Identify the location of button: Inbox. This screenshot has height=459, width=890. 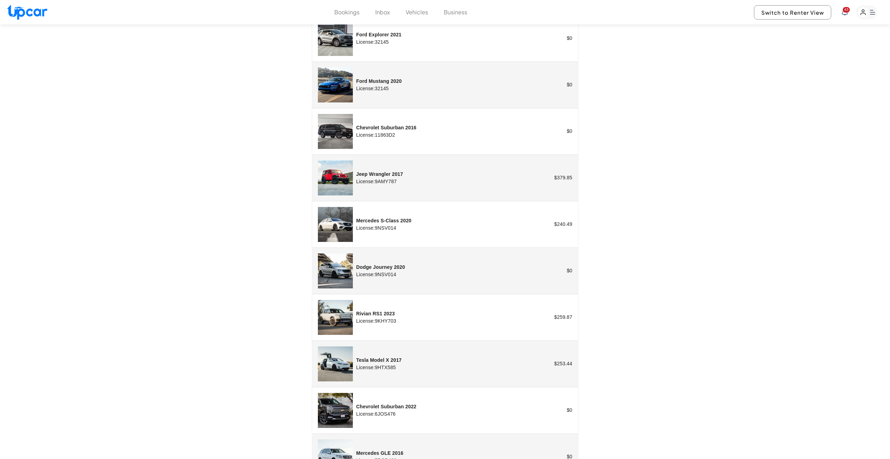
(382, 12).